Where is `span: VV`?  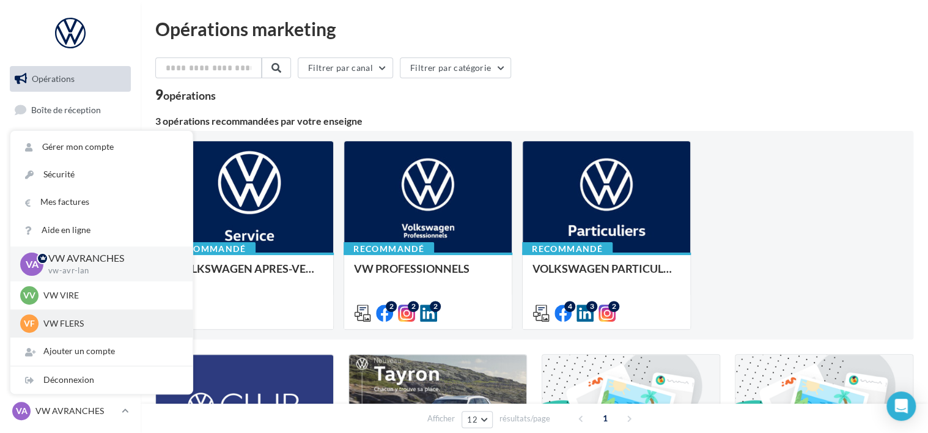 span: VV is located at coordinates (29, 295).